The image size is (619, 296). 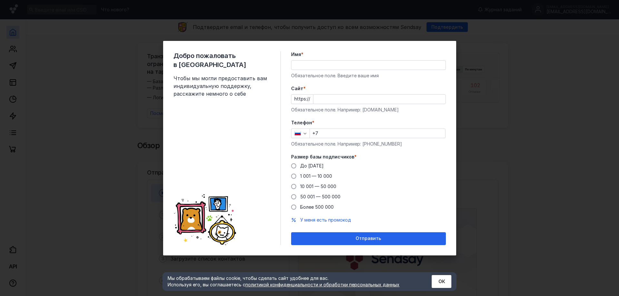 What do you see at coordinates (369, 239) in the screenshot?
I see `button: Отправить` at bounding box center [369, 239].